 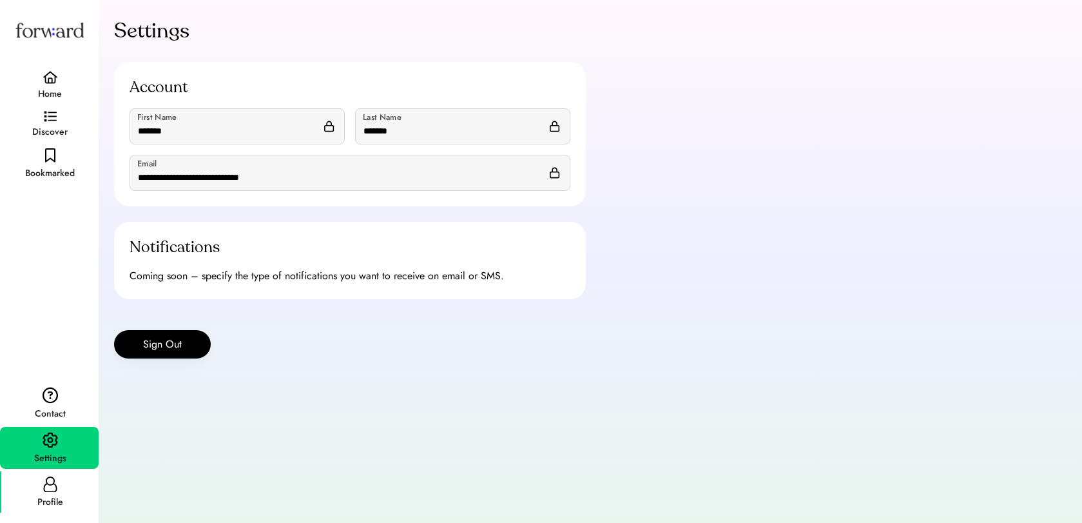 What do you see at coordinates (317, 276) in the screenshot?
I see `div: Coming soon – specify the type of notifications you want to receive on email or SMS.` at bounding box center [317, 276].